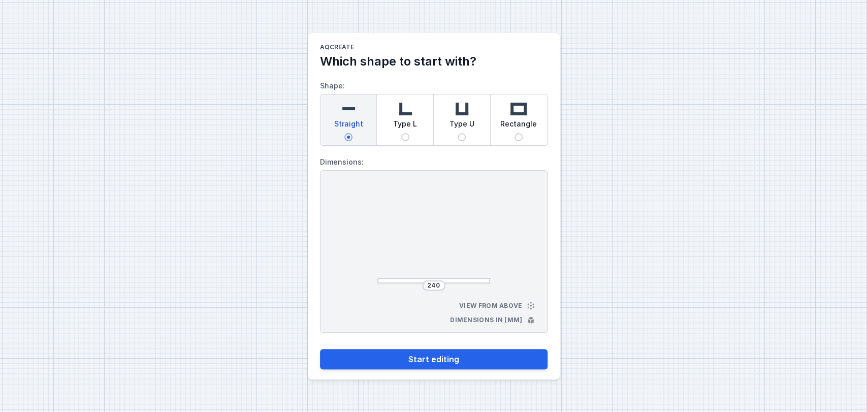  What do you see at coordinates (462, 109) in the screenshot?
I see `img: u-shaped.svg` at bounding box center [462, 109].